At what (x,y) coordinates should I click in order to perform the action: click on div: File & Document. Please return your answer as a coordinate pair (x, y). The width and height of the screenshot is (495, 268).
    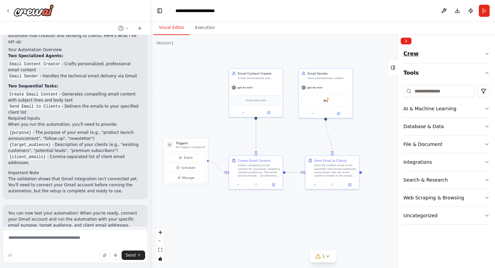
    Looking at the image, I should click on (423, 144).